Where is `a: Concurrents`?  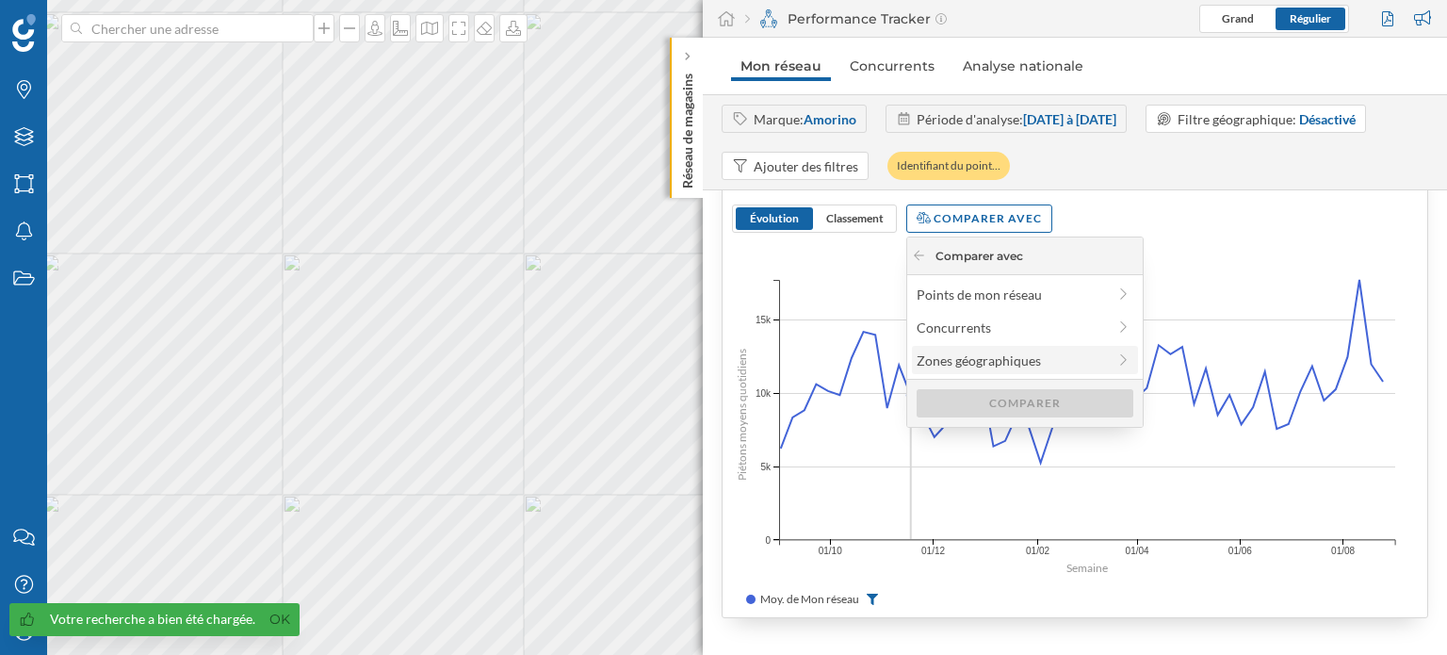
a: Concurrents is located at coordinates (892, 66).